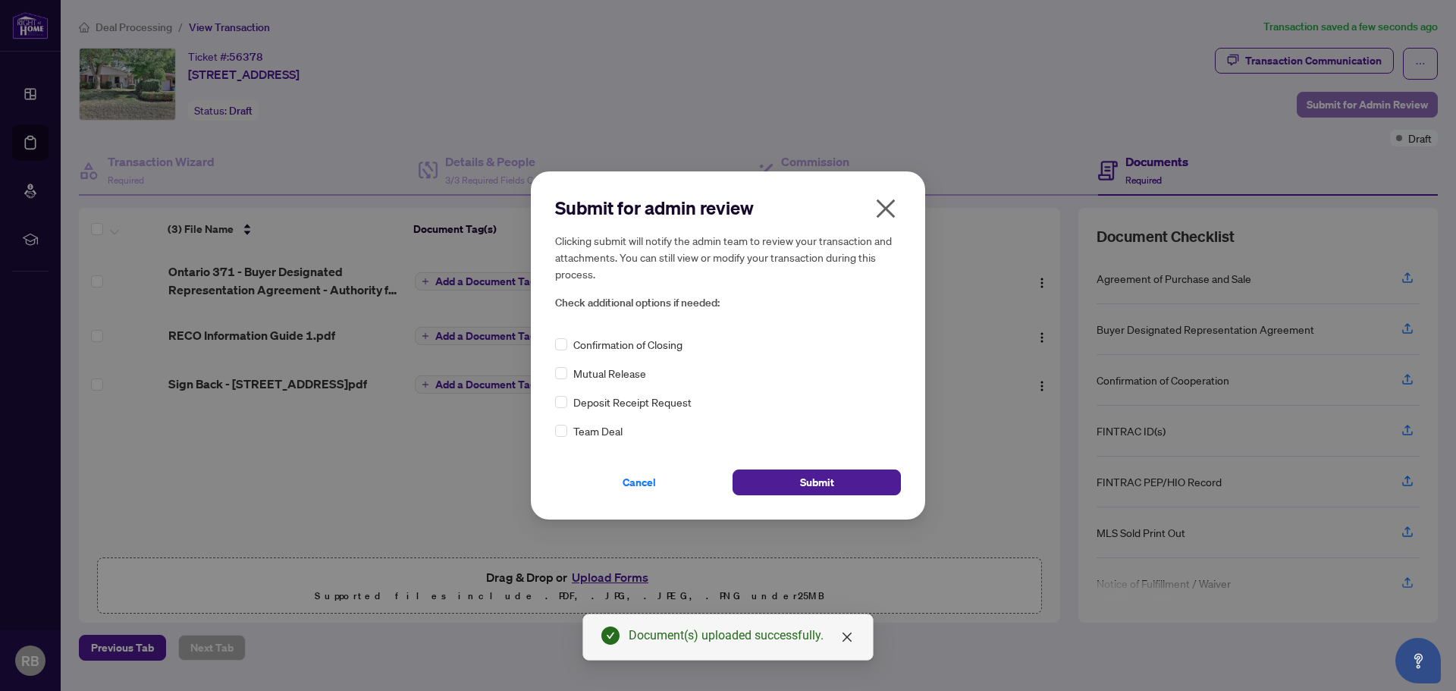 The image size is (1456, 691). I want to click on span: Check additional options if needed:, so click(728, 303).